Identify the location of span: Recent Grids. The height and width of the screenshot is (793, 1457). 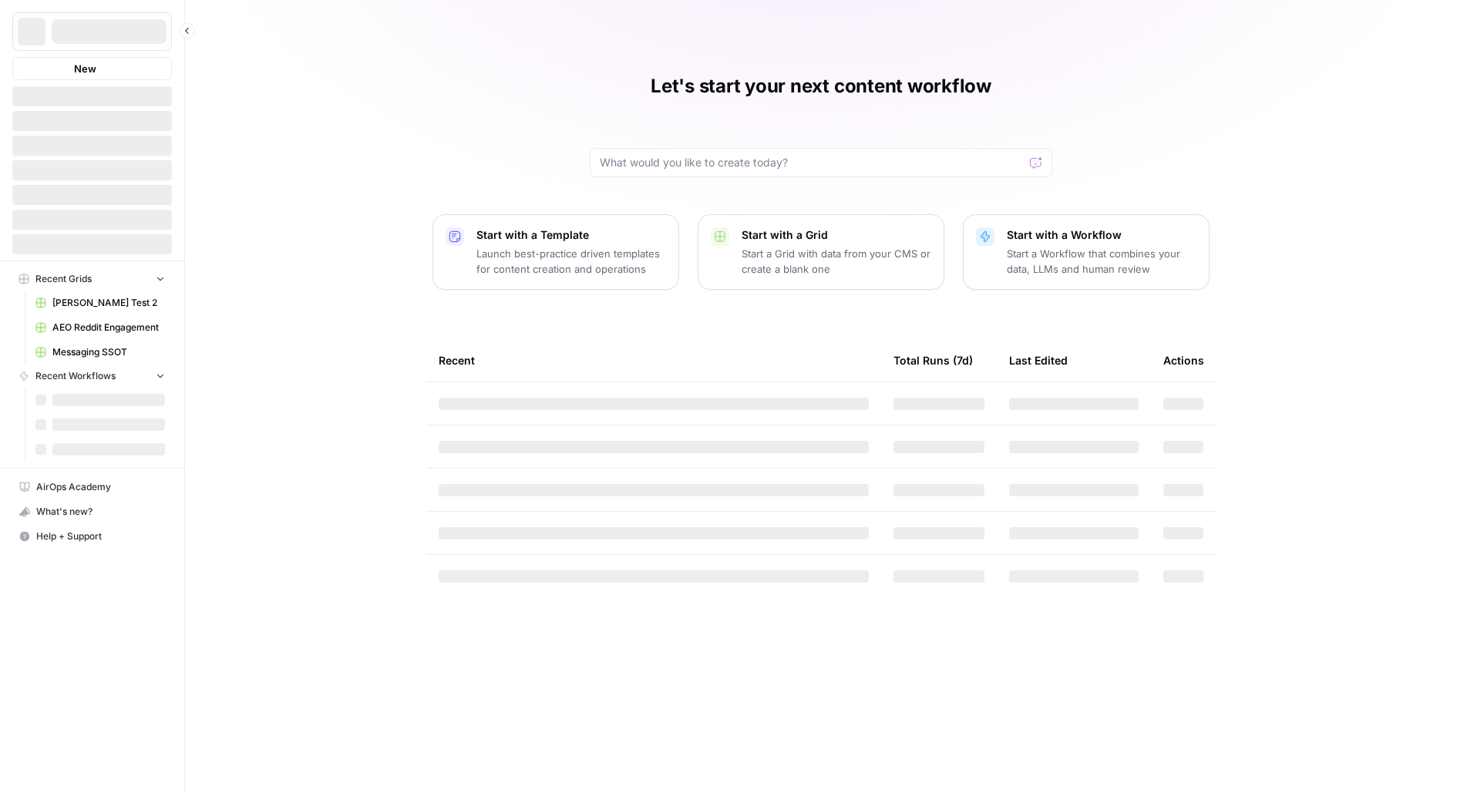
(63, 279).